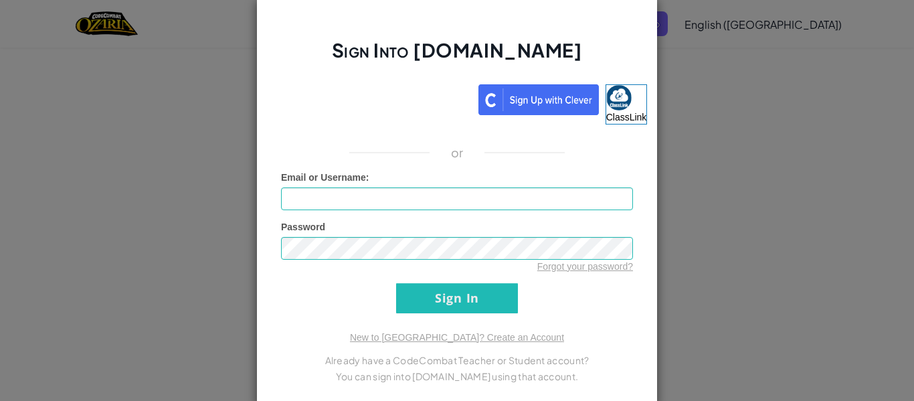 Image resolution: width=914 pixels, height=401 pixels. Describe the element at coordinates (539, 100) in the screenshot. I see `img: clever_sso_button@2x.png` at that location.